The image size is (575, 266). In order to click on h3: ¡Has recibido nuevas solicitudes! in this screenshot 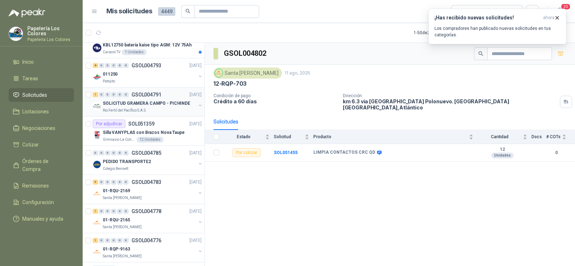, I will do `click(488, 18)`.